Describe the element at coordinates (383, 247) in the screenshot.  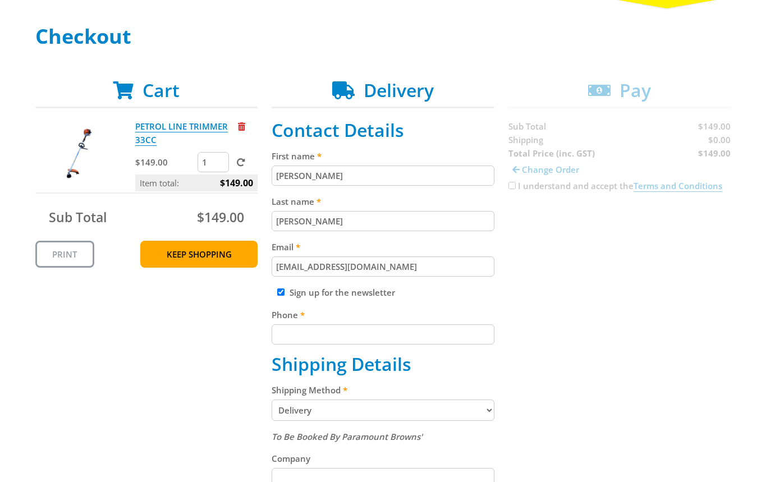
I see `label: Email` at that location.